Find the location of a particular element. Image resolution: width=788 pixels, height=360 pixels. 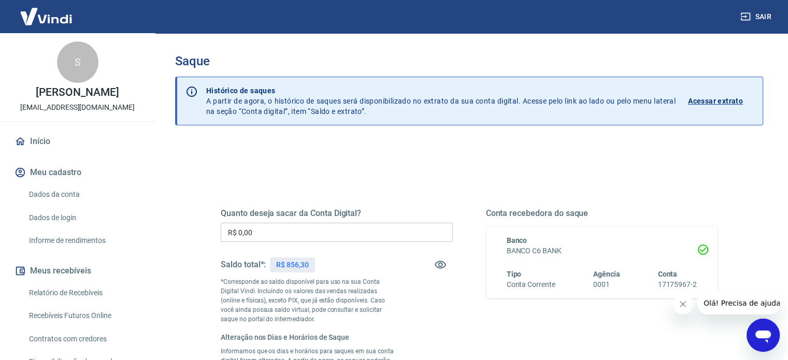

a: Contratos com credores is located at coordinates (83, 339).